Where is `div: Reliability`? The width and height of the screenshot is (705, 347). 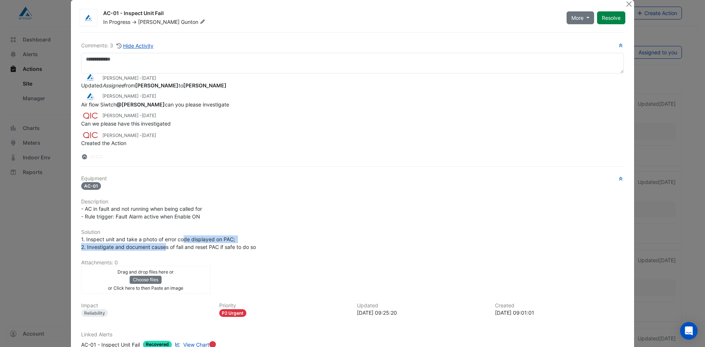
div: Reliability is located at coordinates (94, 313).